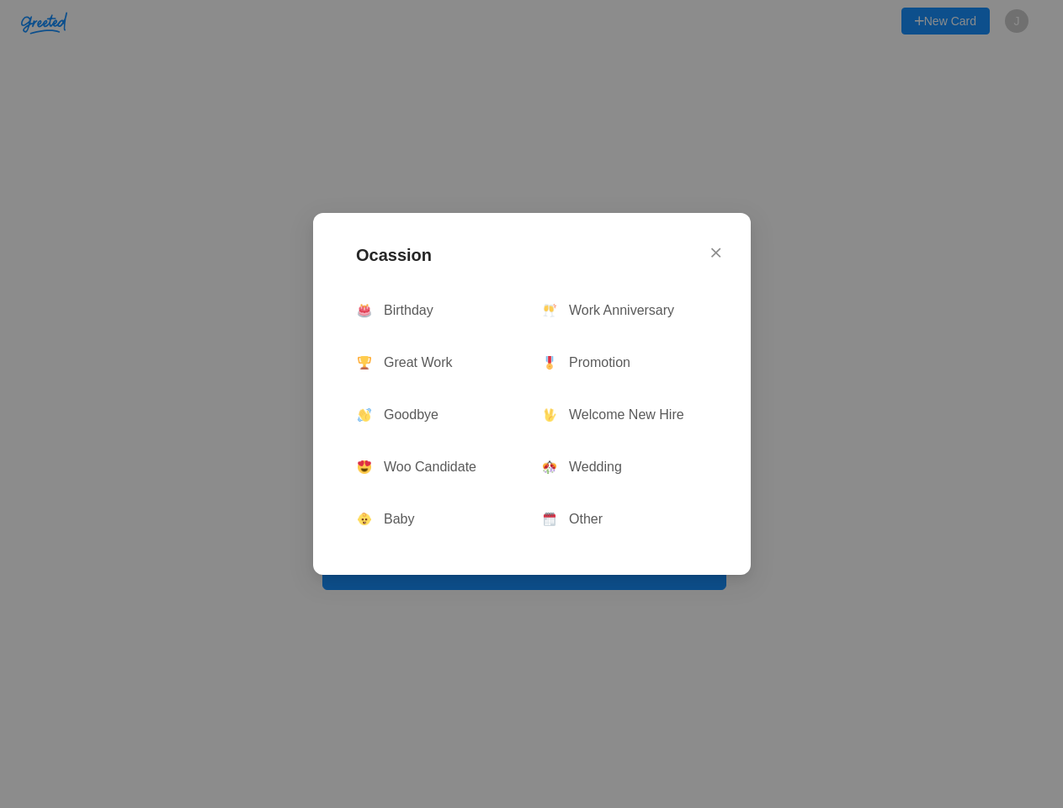 The height and width of the screenshot is (808, 1063). I want to click on button: Wedding, so click(621, 466).